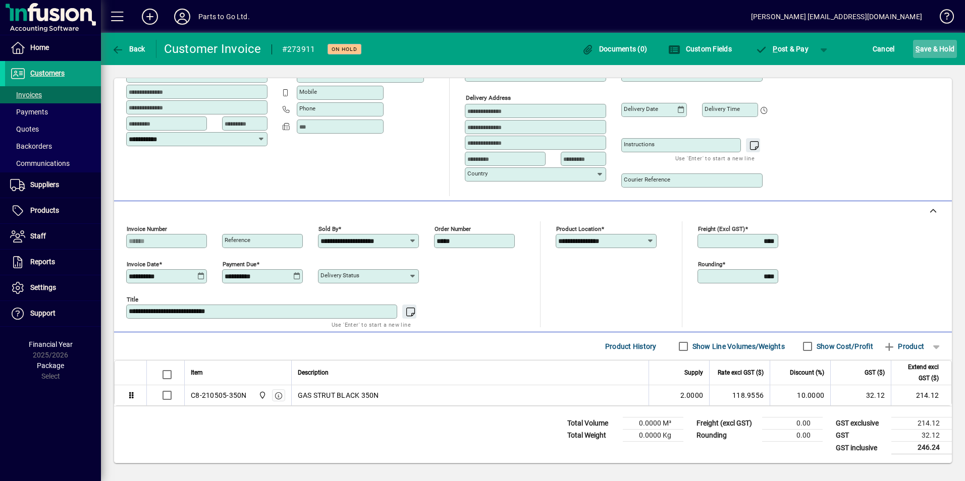 The image size is (965, 481). Describe the element at coordinates (53, 237) in the screenshot. I see `a: Staff` at that location.